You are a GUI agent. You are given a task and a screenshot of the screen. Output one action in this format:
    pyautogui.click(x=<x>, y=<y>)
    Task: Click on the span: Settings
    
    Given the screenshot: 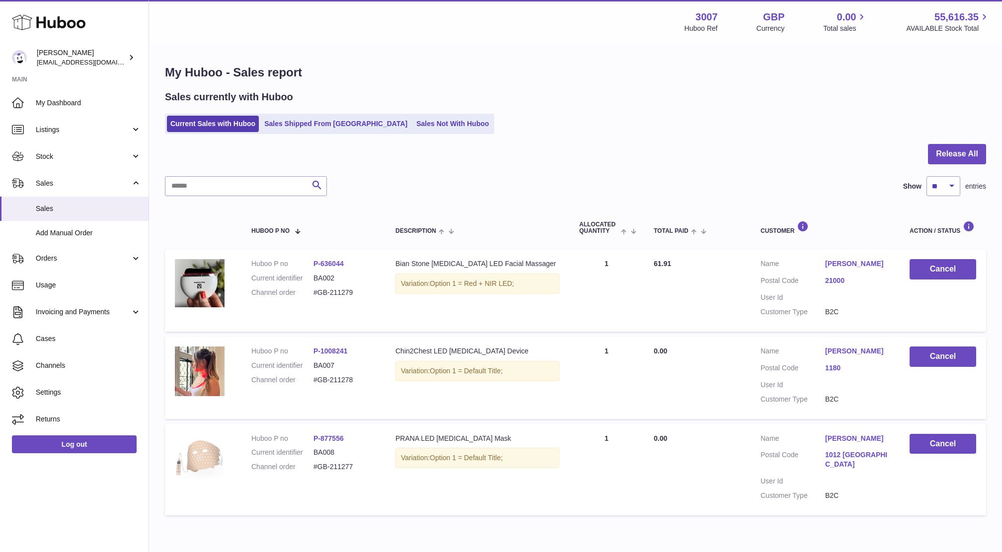 What is the action you would take?
    pyautogui.click(x=88, y=392)
    